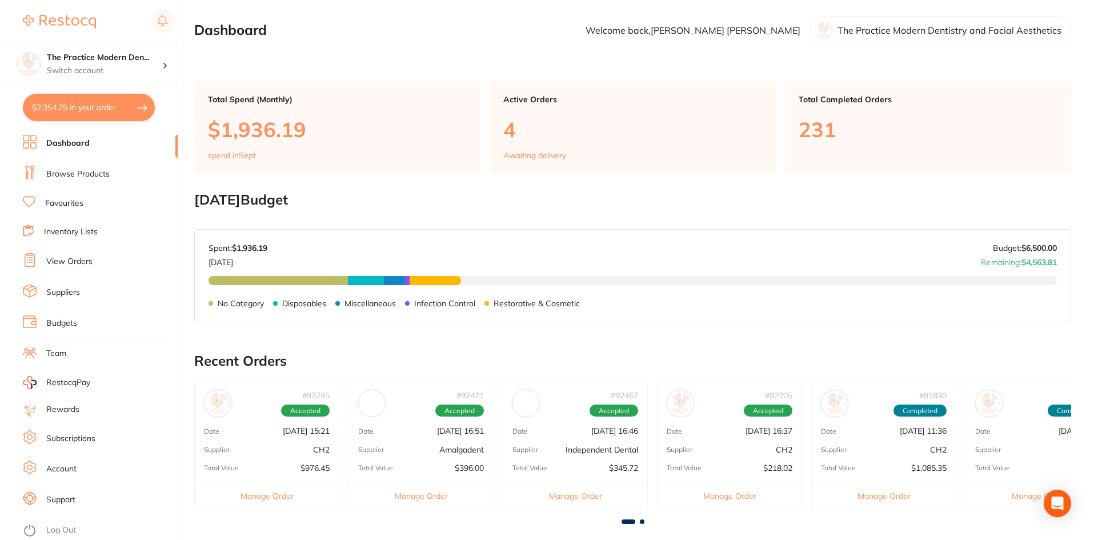  I want to click on div: Open Intercom Messenger, so click(1058, 503).